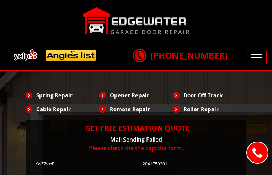  I want to click on img: Edgewater.png, so click(136, 21).